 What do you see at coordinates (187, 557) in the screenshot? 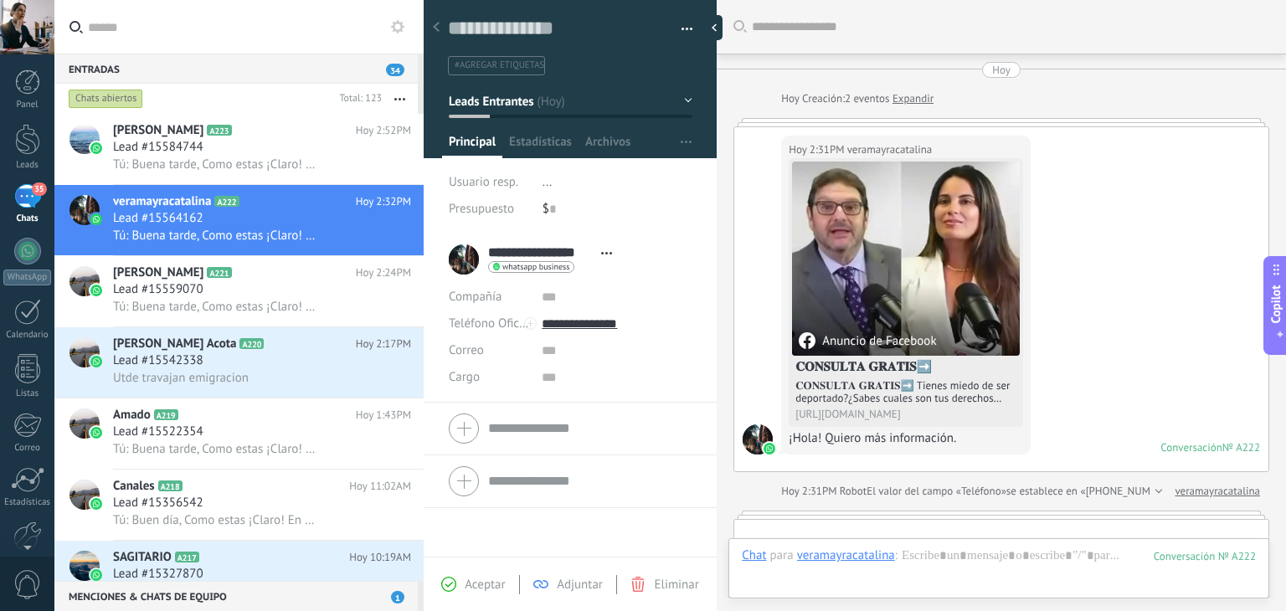
I see `span: A217` at bounding box center [187, 557].